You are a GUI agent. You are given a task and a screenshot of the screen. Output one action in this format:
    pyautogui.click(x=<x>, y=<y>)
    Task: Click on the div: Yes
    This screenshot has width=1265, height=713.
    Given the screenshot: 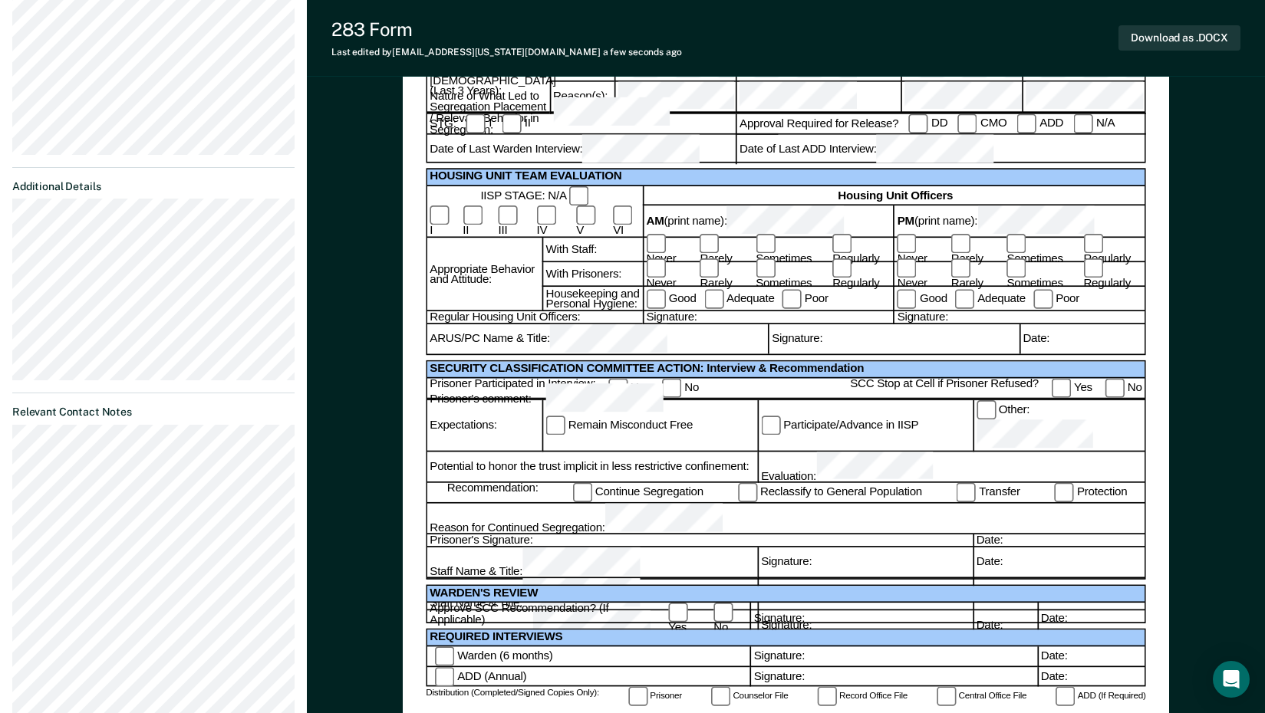 What is the action you would take?
    pyautogui.click(x=1066, y=388)
    